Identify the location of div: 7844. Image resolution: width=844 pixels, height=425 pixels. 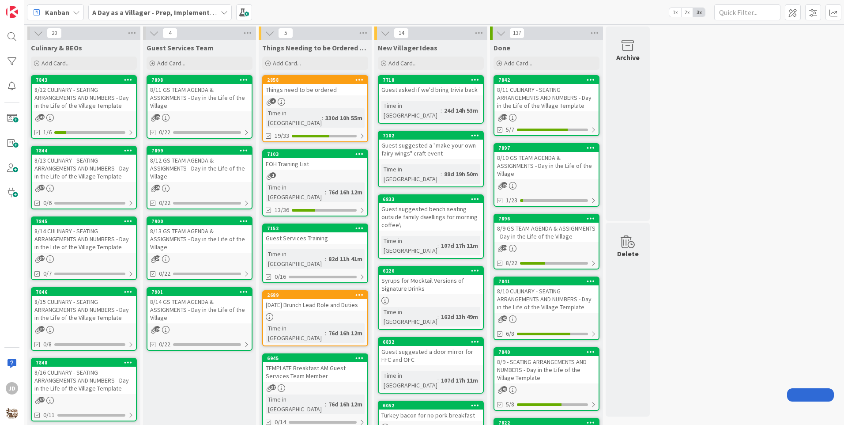
(84, 151).